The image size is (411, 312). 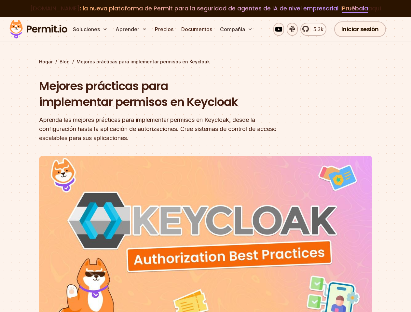 I want to click on button: Compañía, so click(x=236, y=29).